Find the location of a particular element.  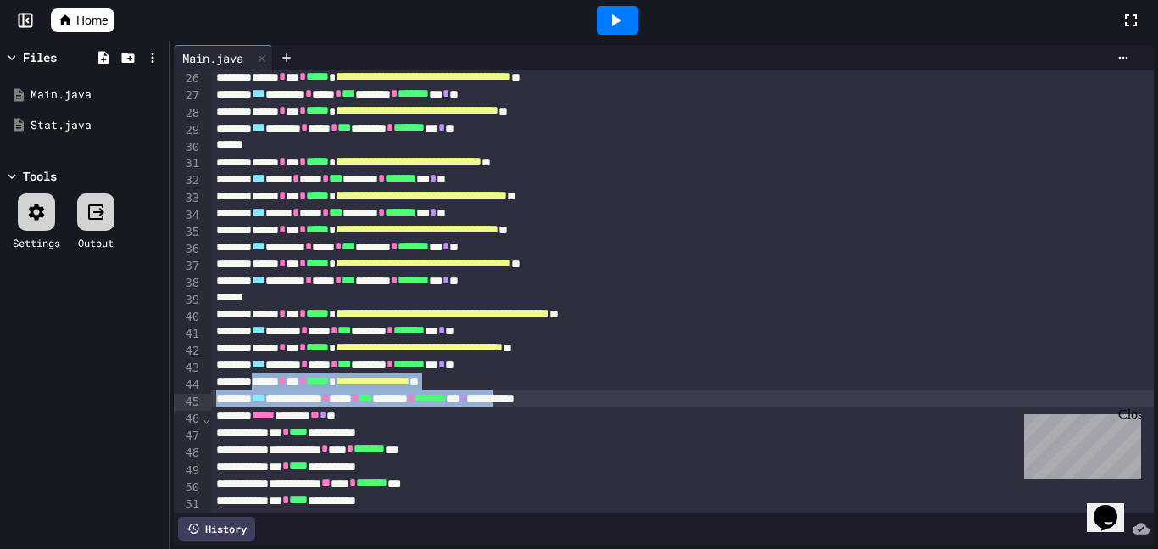

div: History is located at coordinates (216, 528).